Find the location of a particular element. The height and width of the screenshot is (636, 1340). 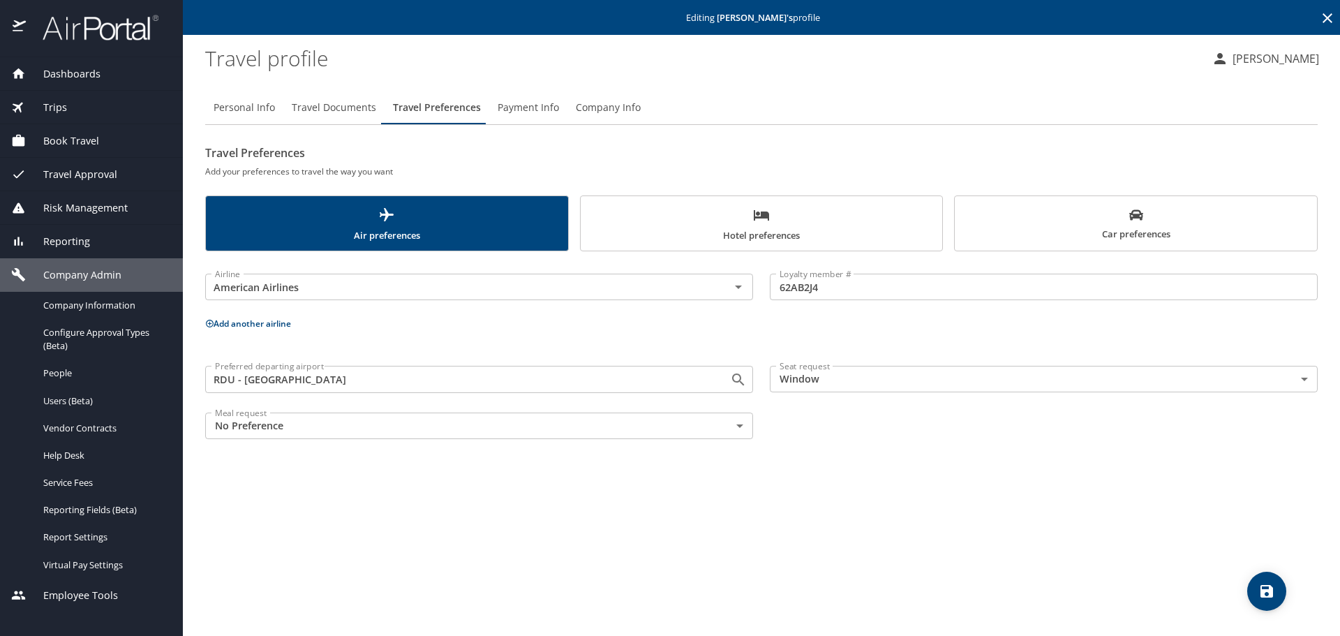

span: Car preferences is located at coordinates (1136, 225).